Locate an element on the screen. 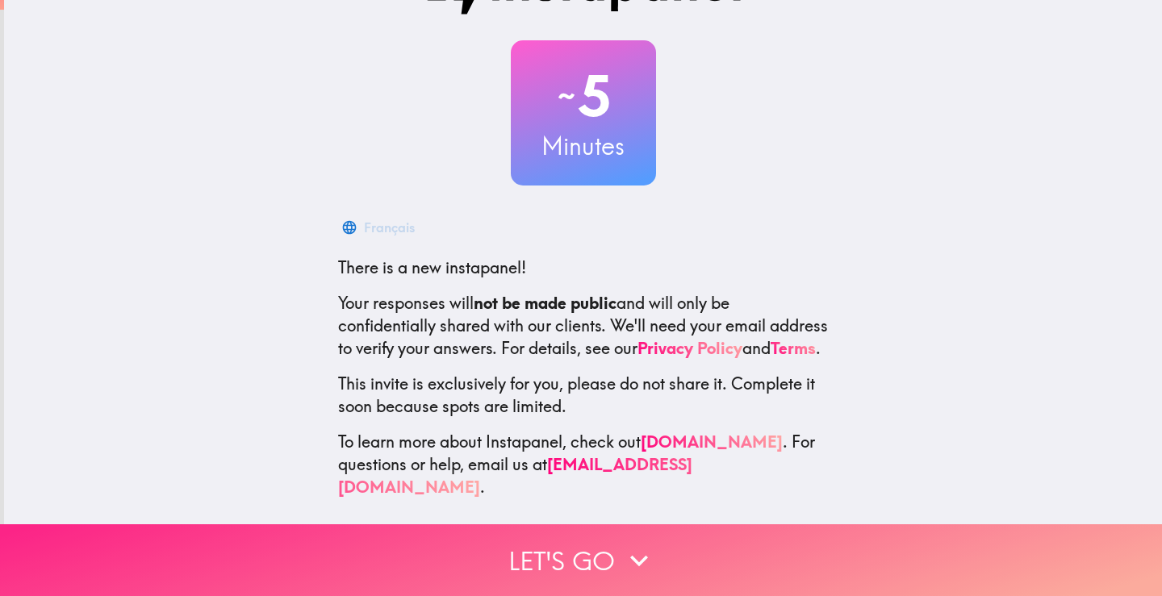 This screenshot has width=1162, height=596. b: not be made public is located at coordinates (545, 303).